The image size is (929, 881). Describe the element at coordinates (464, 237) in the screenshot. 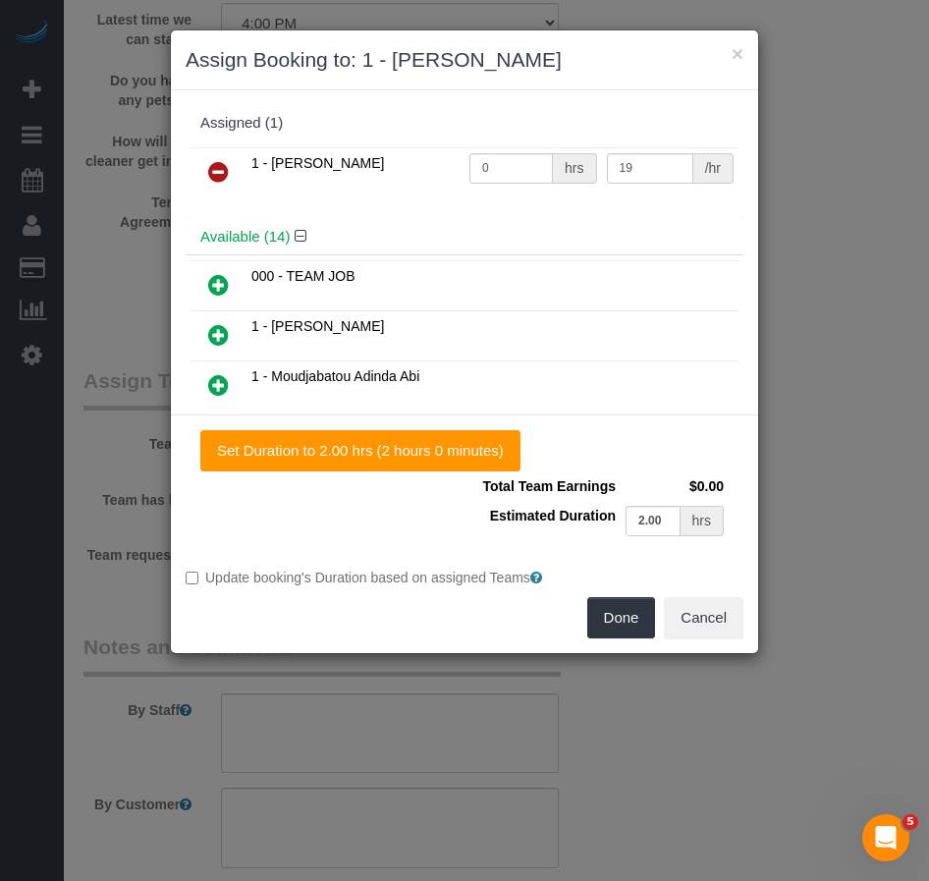

I see `h4: Available (14)` at that location.